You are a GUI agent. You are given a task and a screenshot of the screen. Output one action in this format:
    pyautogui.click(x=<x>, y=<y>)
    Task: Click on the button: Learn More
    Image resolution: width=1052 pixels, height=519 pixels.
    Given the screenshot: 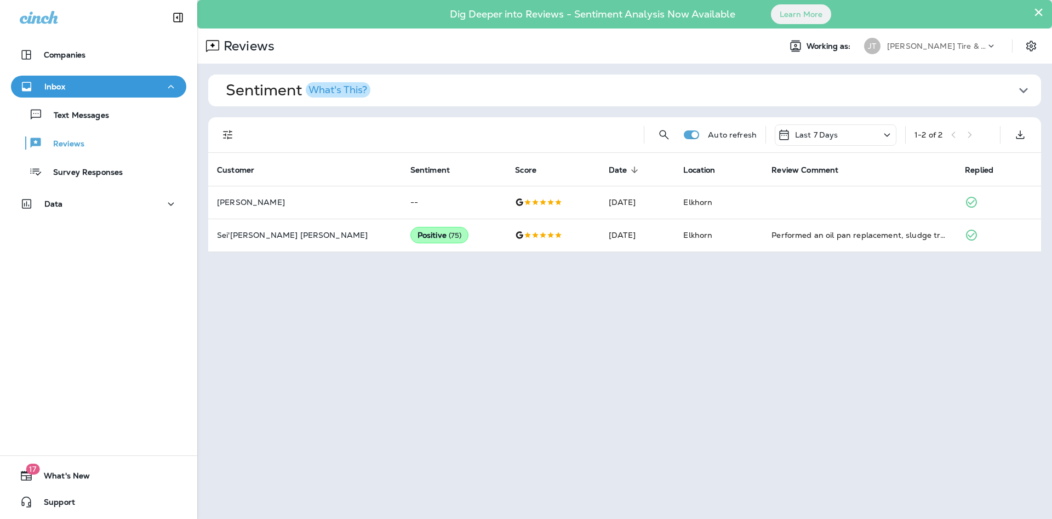 What is the action you would take?
    pyautogui.click(x=801, y=14)
    